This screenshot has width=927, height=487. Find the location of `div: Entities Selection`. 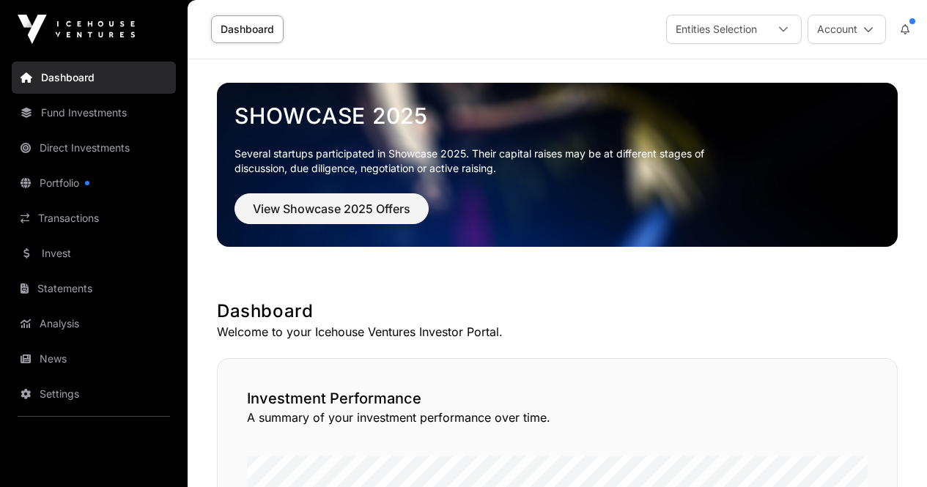

div: Entities Selection is located at coordinates (716, 29).